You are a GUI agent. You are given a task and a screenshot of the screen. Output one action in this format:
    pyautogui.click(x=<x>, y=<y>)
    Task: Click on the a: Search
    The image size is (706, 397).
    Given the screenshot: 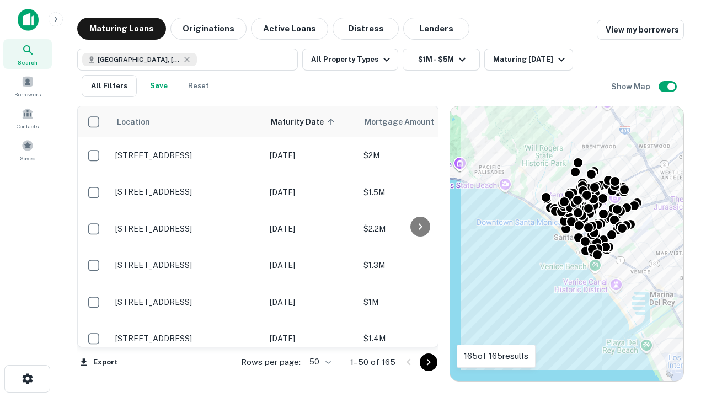 What is the action you would take?
    pyautogui.click(x=28, y=54)
    